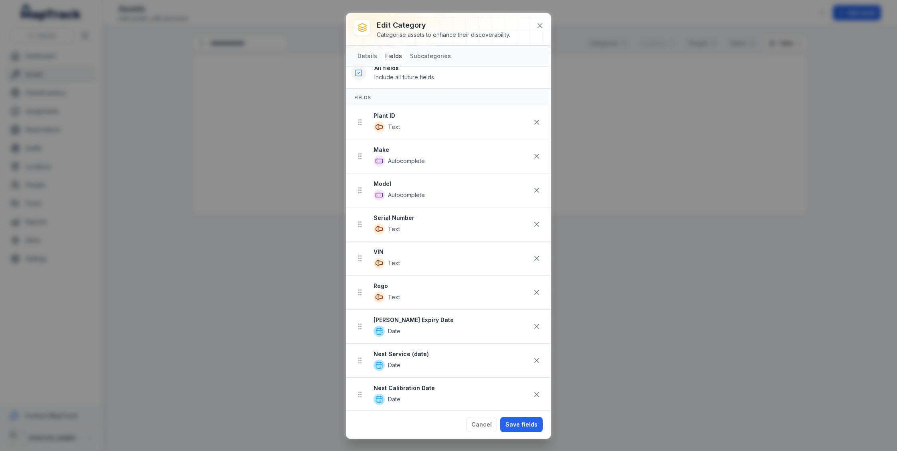 This screenshot has height=451, width=897. Describe the element at coordinates (443, 25) in the screenshot. I see `h3: Edit category` at that location.